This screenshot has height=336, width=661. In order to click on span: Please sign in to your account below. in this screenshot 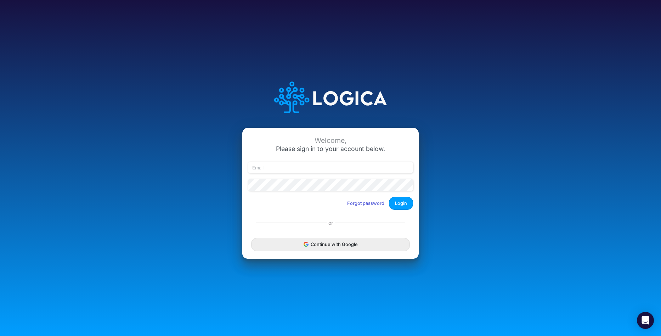, I will do `click(331, 148)`.